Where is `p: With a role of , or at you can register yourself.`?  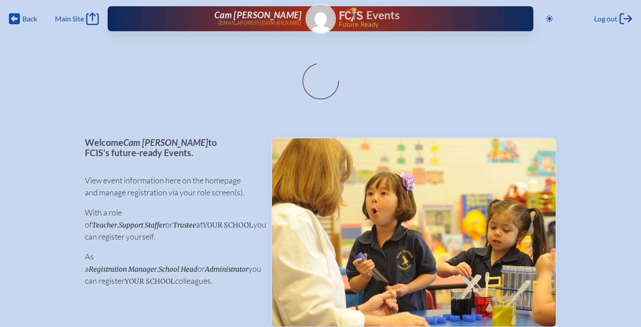 p: With a role of , or at you can register yourself. is located at coordinates (171, 225).